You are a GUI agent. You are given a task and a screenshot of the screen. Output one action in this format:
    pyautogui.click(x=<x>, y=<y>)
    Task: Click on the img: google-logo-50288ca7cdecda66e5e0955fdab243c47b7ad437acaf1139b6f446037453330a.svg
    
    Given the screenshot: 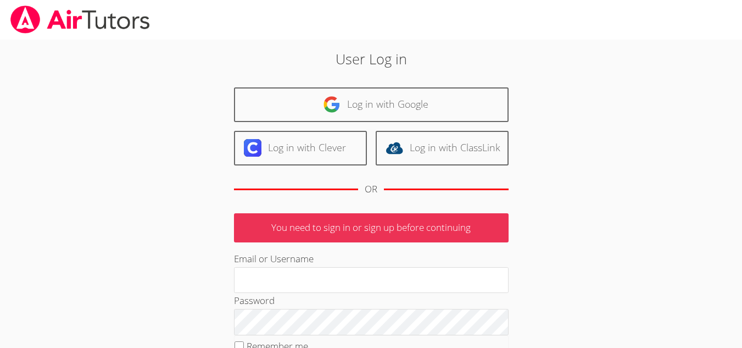 What is the action you would take?
    pyautogui.click(x=332, y=104)
    